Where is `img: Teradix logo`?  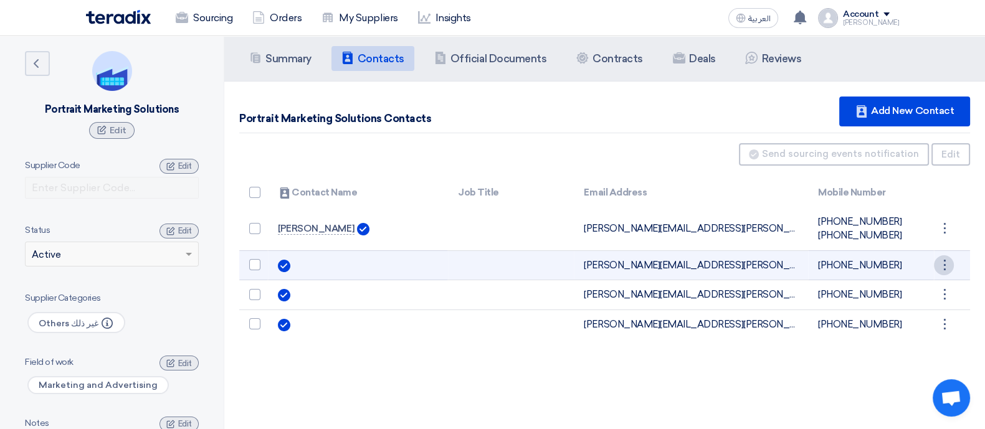
img: Teradix logo is located at coordinates (118, 17).